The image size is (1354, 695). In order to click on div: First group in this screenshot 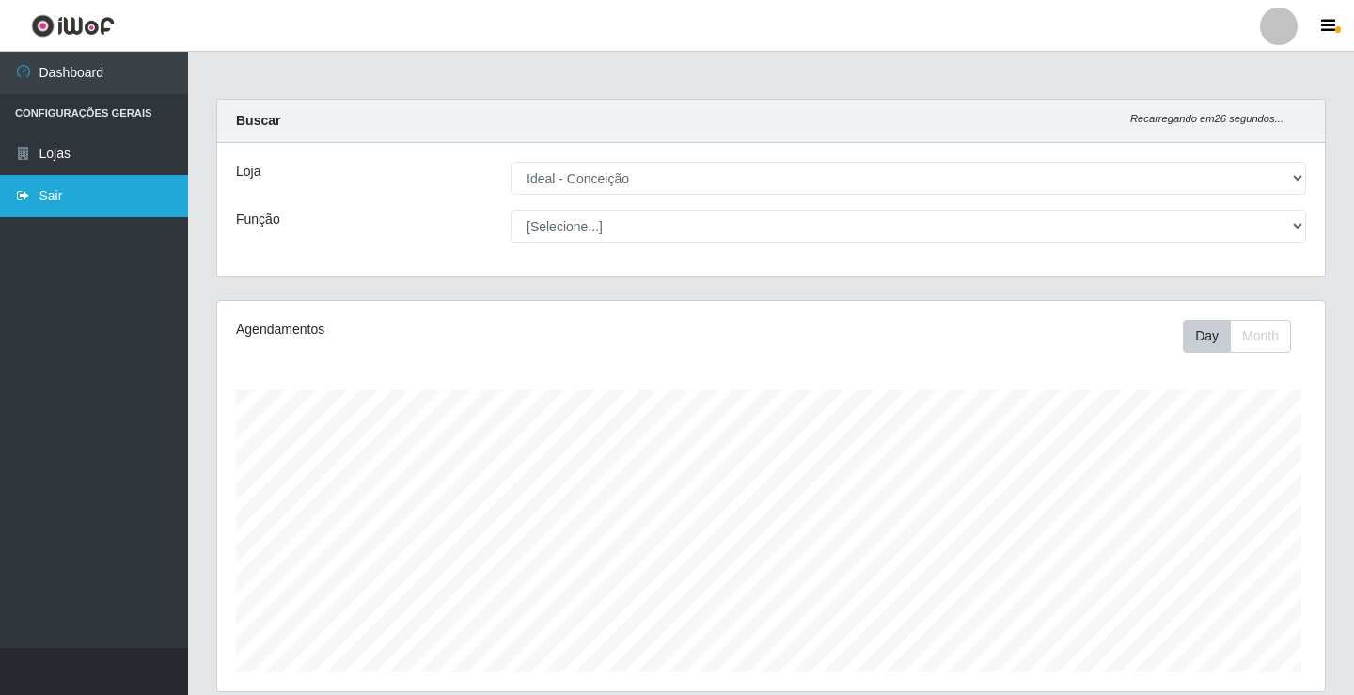, I will do `click(1236, 336)`.